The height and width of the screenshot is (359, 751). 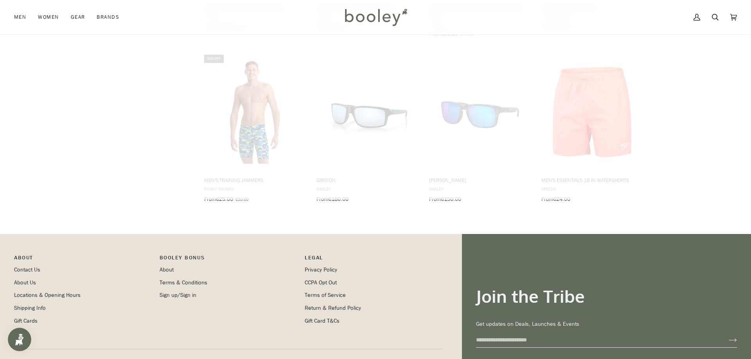 What do you see at coordinates (333, 308) in the screenshot?
I see `a: Return & Refund Policy` at bounding box center [333, 308].